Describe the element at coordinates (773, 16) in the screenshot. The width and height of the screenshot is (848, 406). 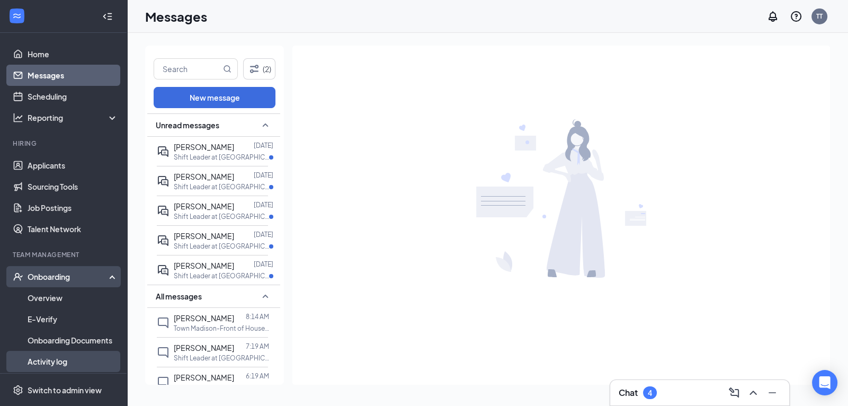
I see `svg: Notifications` at that location.